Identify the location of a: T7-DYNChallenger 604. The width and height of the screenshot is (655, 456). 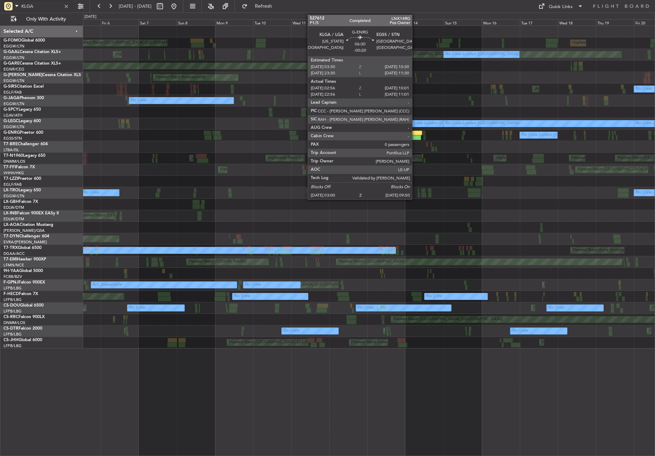
(26, 236).